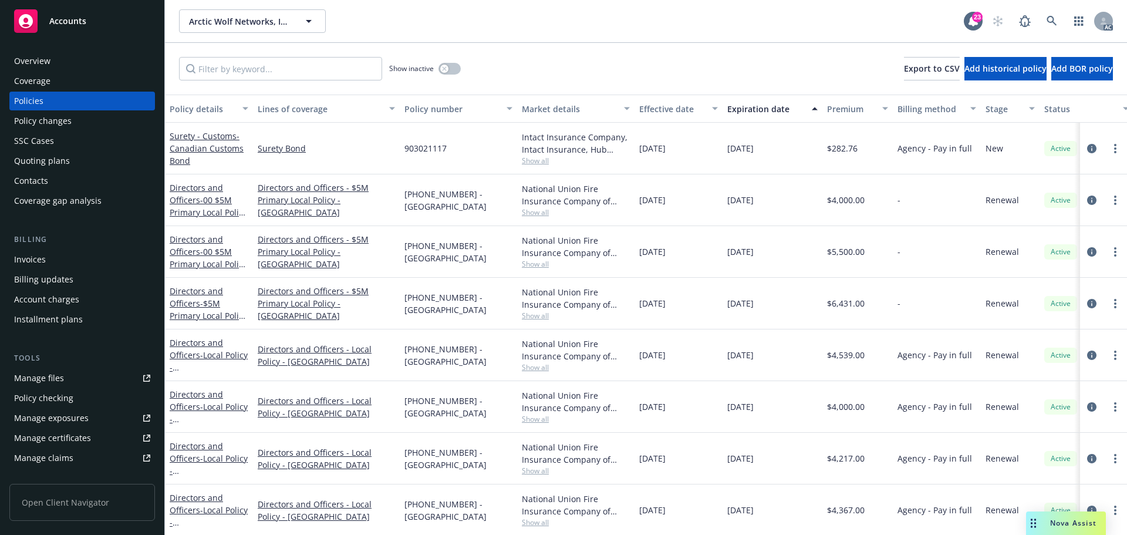 The image size is (1127, 535). I want to click on a: Coverage gap analysis, so click(82, 201).